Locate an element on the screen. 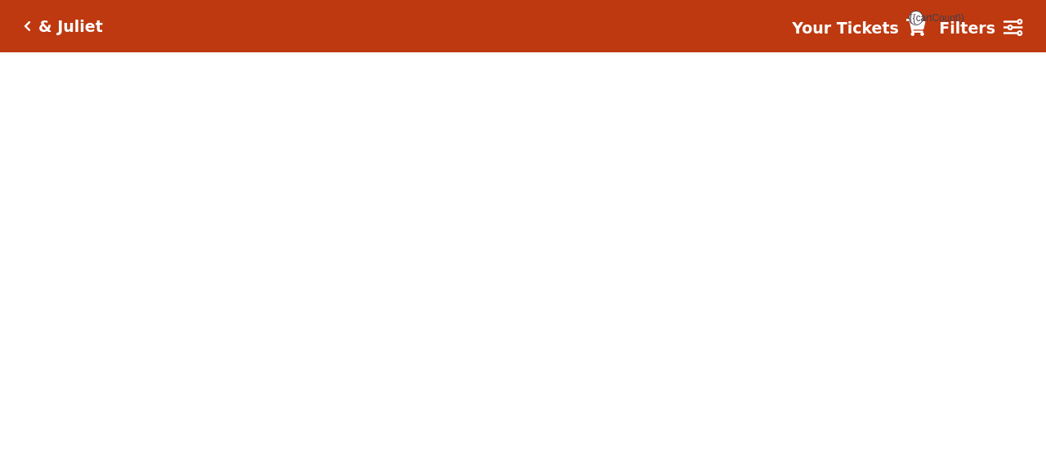  a: Filters is located at coordinates (981, 28).